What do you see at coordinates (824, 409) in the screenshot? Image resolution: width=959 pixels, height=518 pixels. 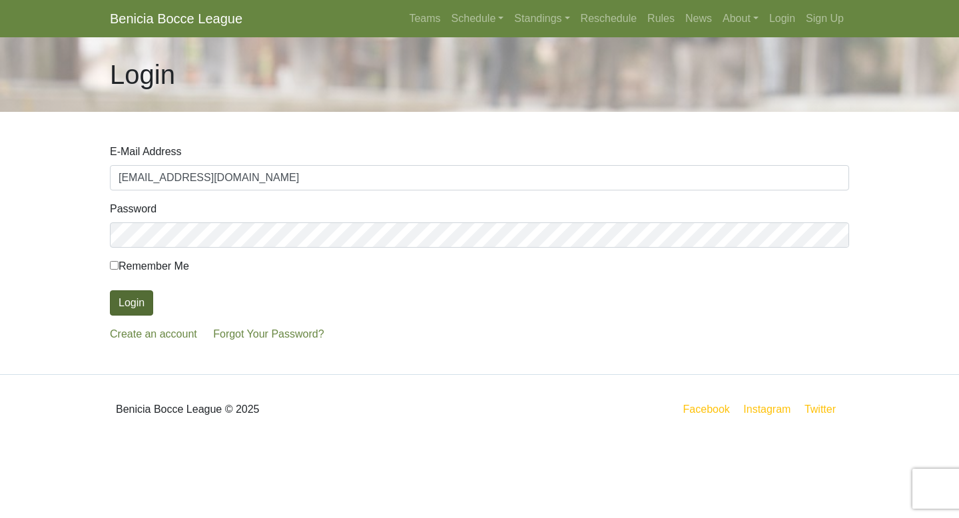 I see `a: Twitter` at bounding box center [824, 409].